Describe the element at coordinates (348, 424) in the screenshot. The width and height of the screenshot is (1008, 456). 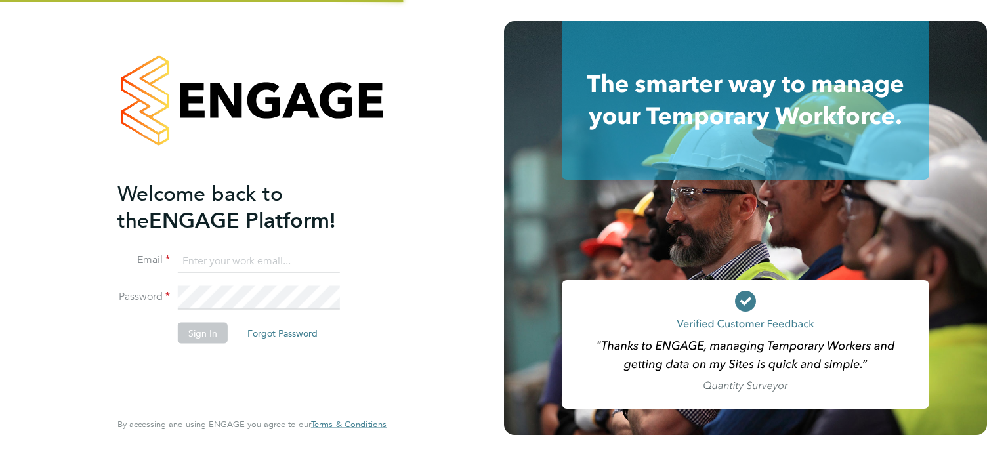
I see `span: Terms & Conditions` at that location.